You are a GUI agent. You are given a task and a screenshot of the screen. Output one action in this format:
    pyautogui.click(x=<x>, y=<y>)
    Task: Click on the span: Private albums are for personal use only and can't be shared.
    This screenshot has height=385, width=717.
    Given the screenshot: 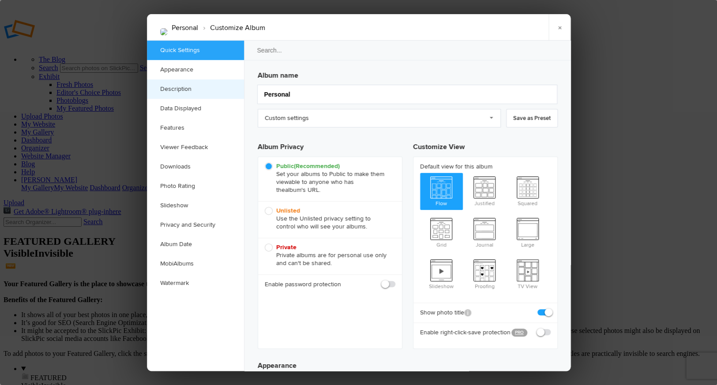 What is the action you would take?
    pyautogui.click(x=328, y=256)
    